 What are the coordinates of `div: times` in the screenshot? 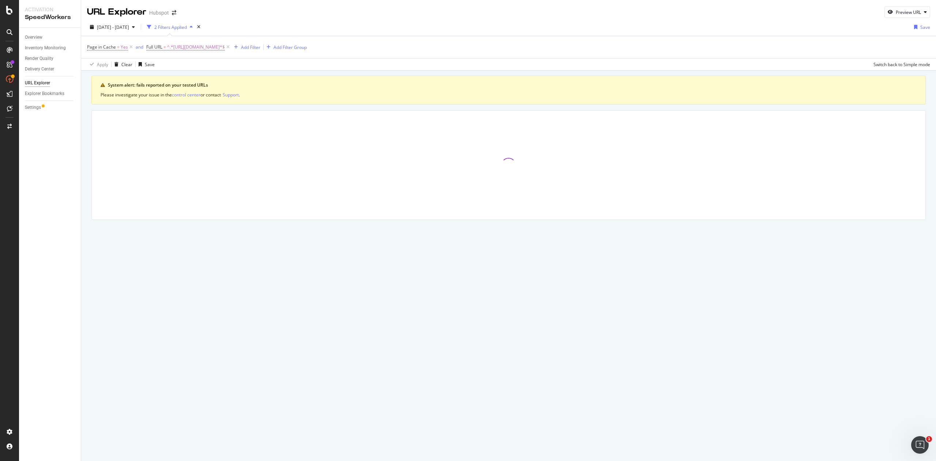 It's located at (198, 27).